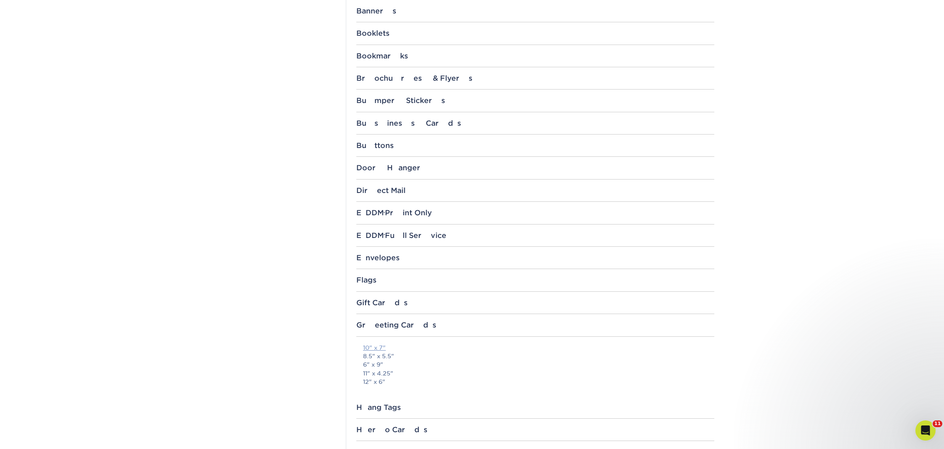  What do you see at coordinates (535, 280) in the screenshot?
I see `div: Flags` at bounding box center [535, 280].